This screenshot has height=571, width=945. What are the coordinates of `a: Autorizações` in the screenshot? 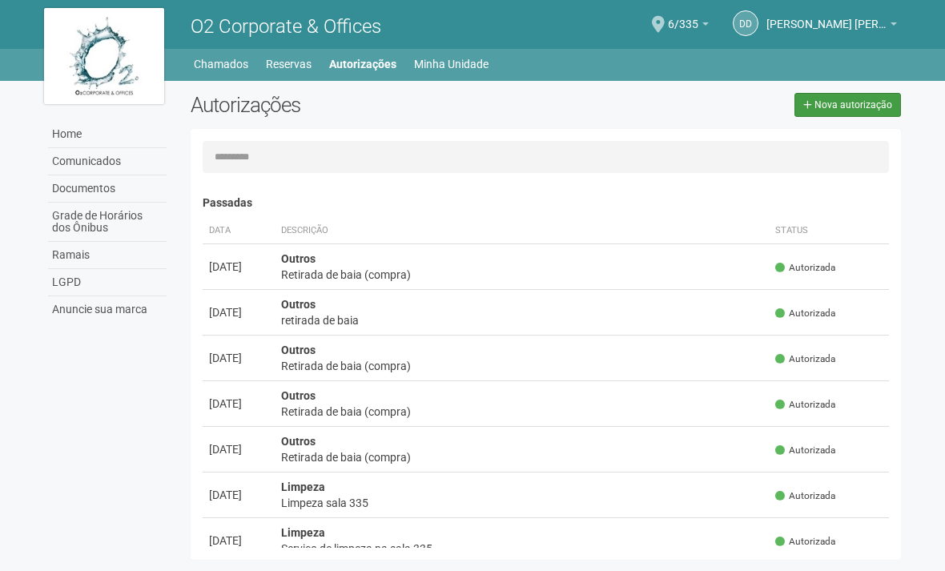 It's located at (363, 64).